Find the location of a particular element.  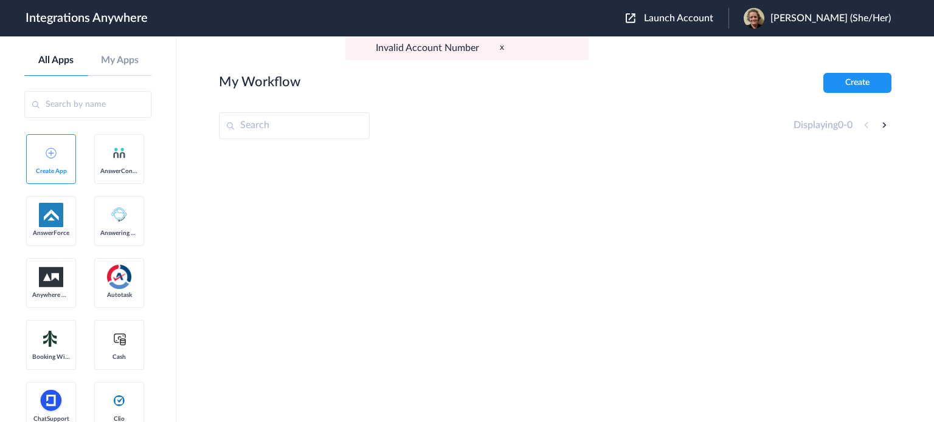

img: Answering_service.png is located at coordinates (119, 215).